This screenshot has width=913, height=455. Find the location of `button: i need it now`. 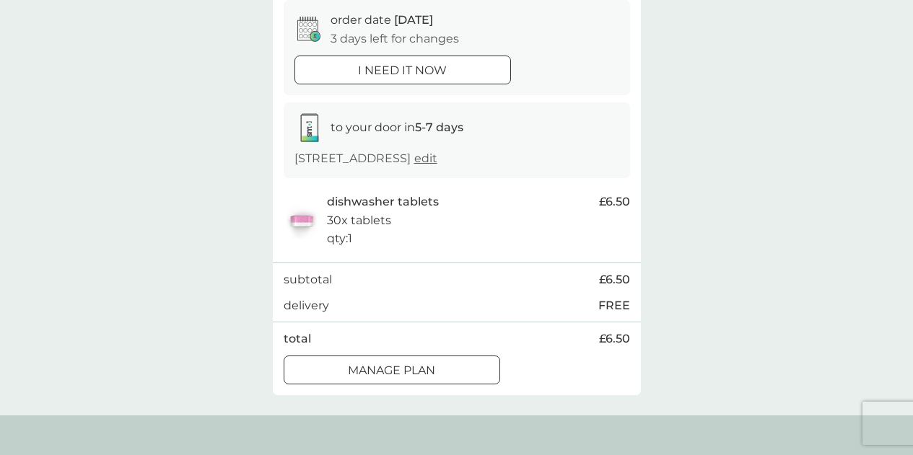

button: i need it now is located at coordinates (403, 70).